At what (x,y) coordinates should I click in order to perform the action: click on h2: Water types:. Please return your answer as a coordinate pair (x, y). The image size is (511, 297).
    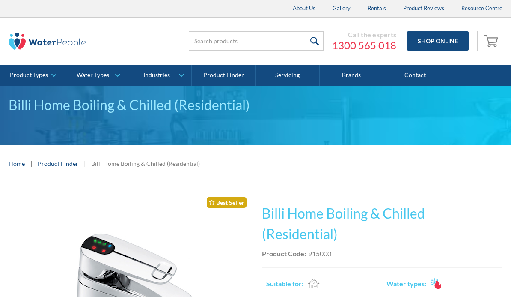
    Looking at the image, I should click on (406, 283).